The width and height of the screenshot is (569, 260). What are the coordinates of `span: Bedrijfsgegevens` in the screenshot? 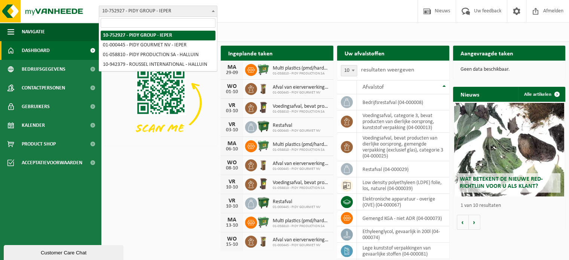 It's located at (43, 69).